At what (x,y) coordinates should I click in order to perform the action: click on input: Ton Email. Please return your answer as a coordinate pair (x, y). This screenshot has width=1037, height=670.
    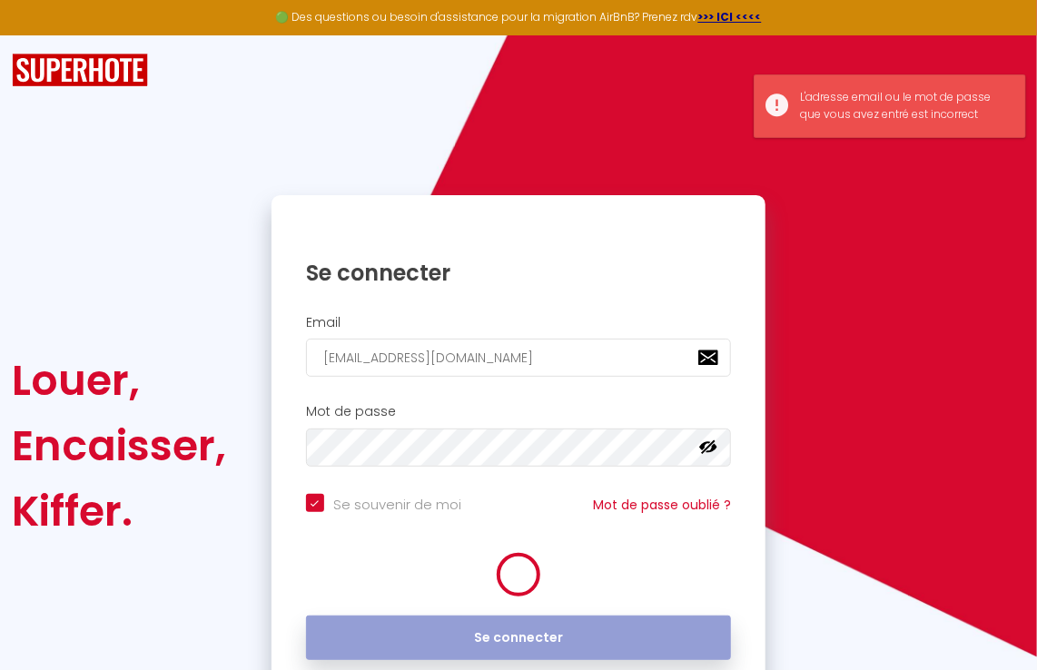
    Looking at the image, I should click on (518, 358).